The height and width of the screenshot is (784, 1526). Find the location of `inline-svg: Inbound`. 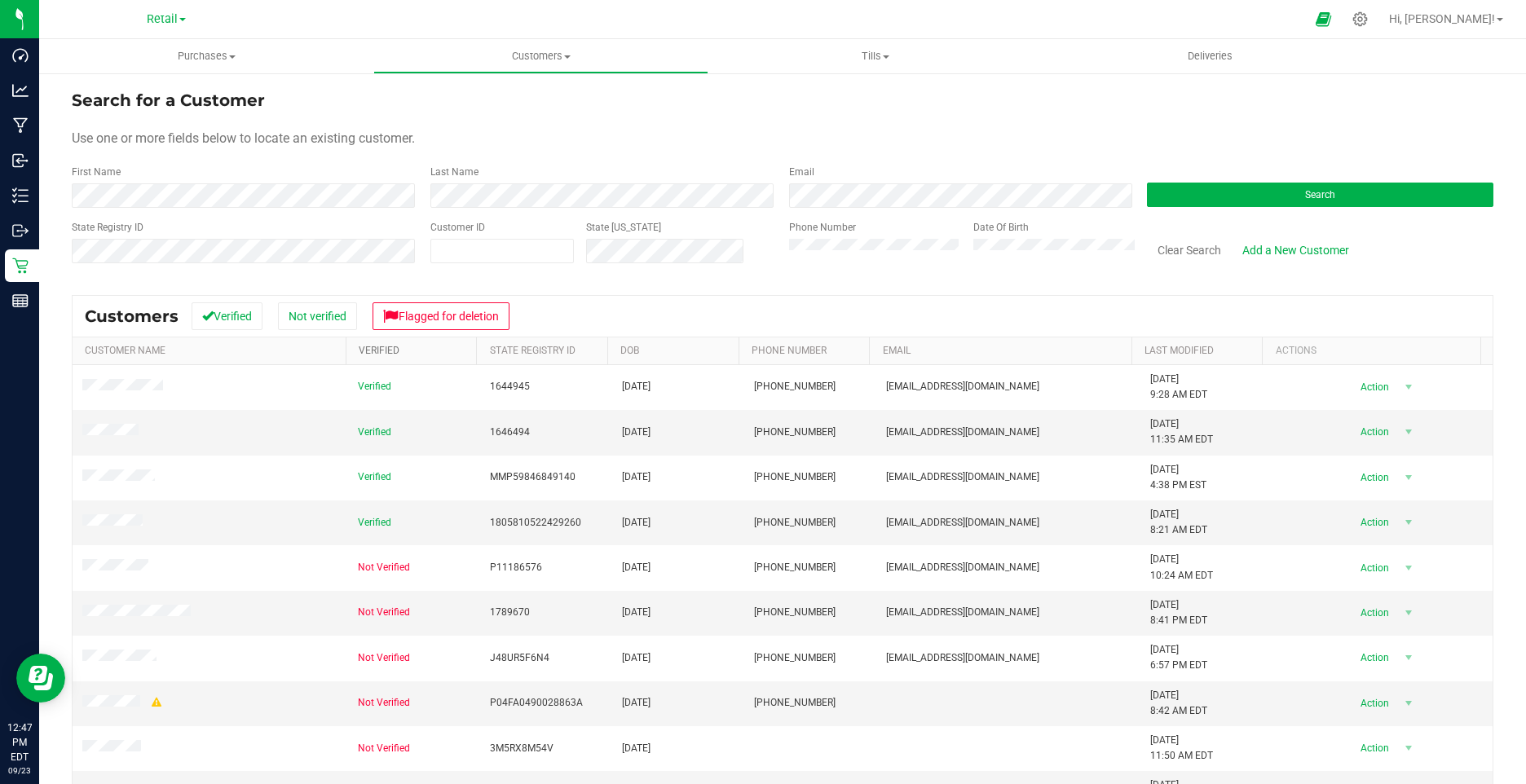

inline-svg: Inbound is located at coordinates (21, 160).